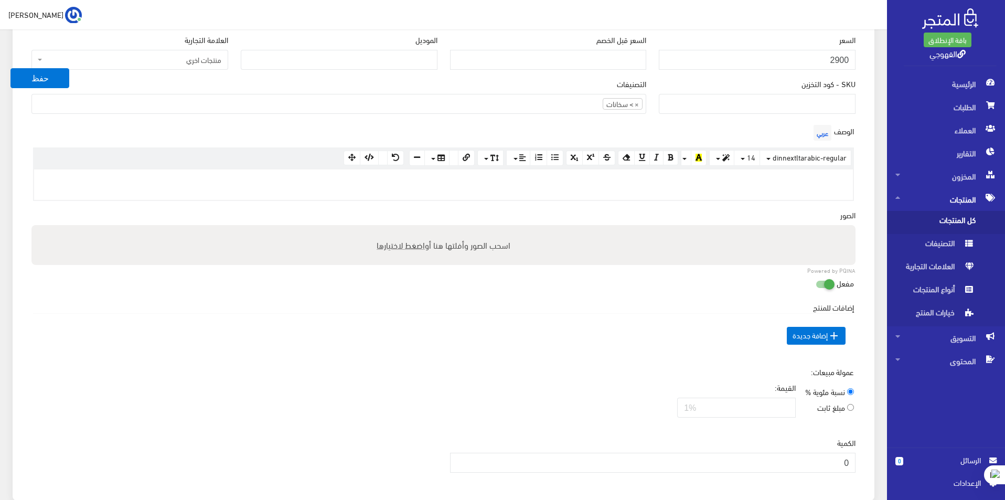 Image resolution: width=1005 pixels, height=500 pixels. What do you see at coordinates (948, 53) in the screenshot?
I see `a: القهوجي` at bounding box center [948, 53].